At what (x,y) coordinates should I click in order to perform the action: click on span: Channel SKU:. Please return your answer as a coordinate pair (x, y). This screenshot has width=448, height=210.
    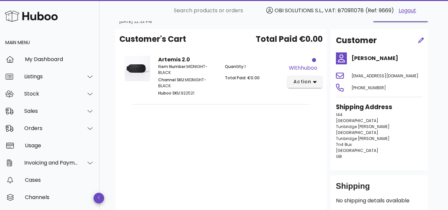
    Looking at the image, I should click on (171, 80).